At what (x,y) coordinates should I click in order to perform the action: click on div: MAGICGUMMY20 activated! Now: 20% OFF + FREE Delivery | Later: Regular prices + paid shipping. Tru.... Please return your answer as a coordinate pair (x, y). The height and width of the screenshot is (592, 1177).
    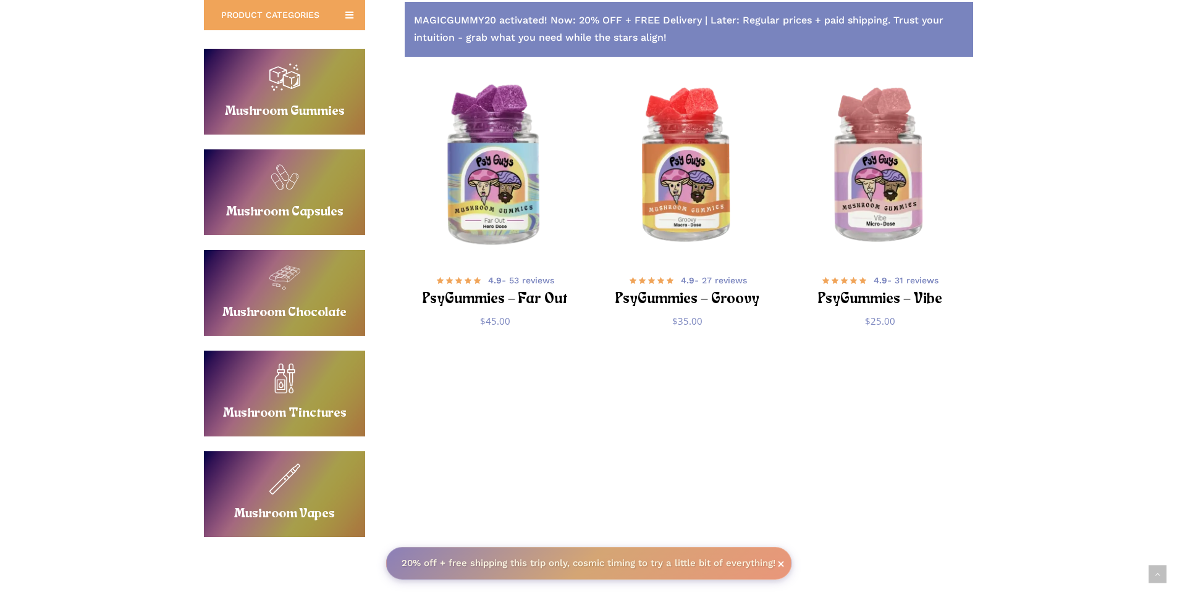
    Looking at the image, I should click on (689, 30).